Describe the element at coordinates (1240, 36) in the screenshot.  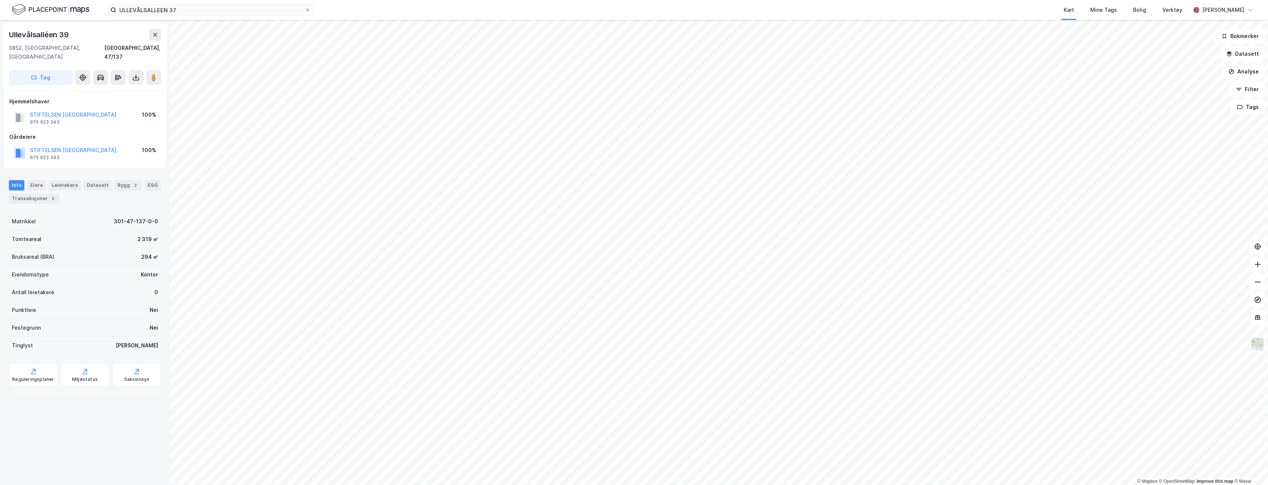
I see `button: Bokmerker` at that location.